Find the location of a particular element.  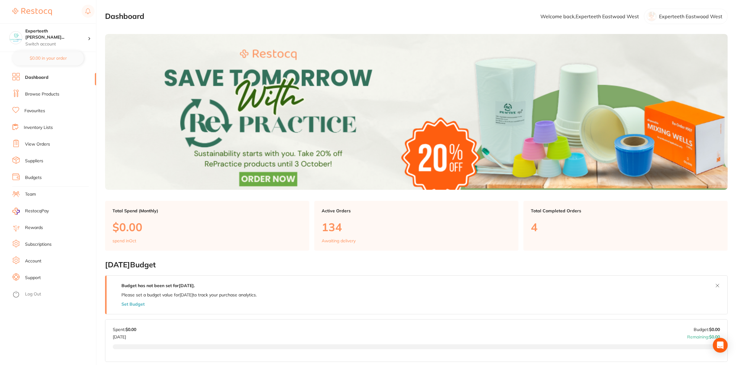

a: Log Out is located at coordinates (33, 294).